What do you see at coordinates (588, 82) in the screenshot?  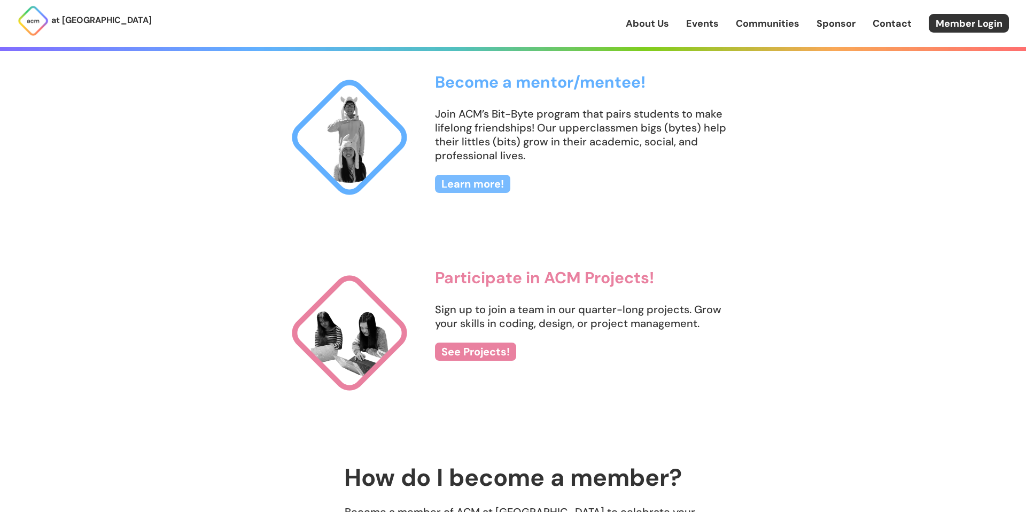 I see `h3: Become a mentor/mentee!` at bounding box center [588, 82].